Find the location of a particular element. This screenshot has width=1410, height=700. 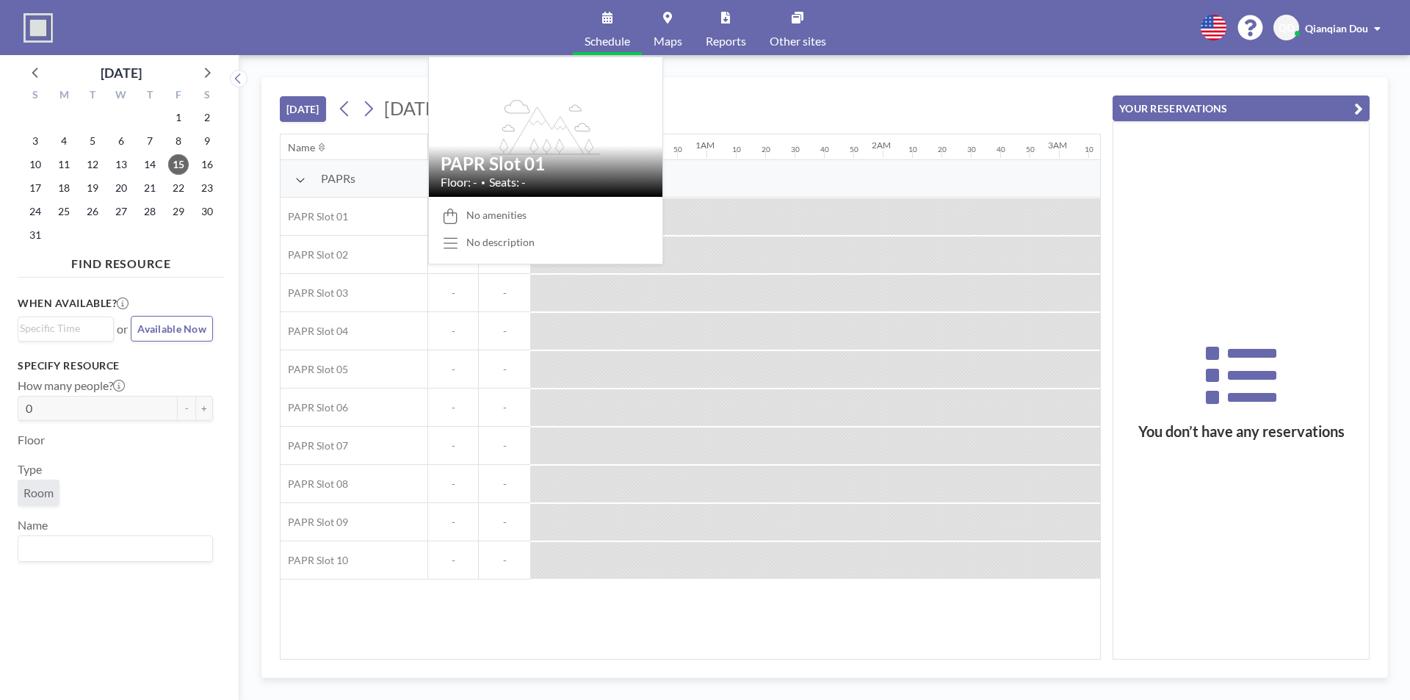

span: PAPRs is located at coordinates (338, 178).